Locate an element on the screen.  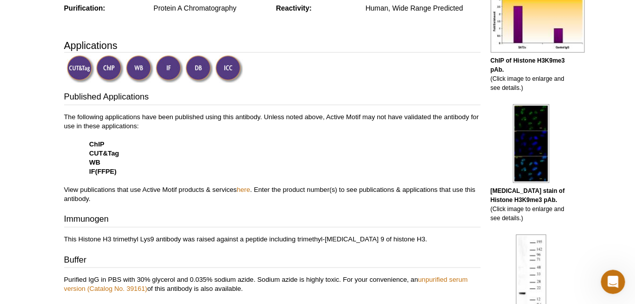
h3: Applications is located at coordinates (272, 45).